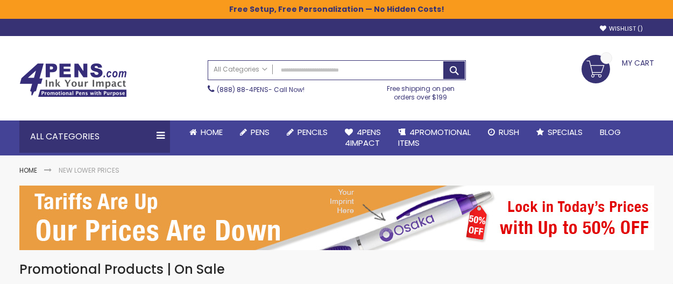 This screenshot has width=673, height=284. What do you see at coordinates (73, 80) in the screenshot?
I see `img: 4Pens Custom Pens and Promotional Products` at bounding box center [73, 80].